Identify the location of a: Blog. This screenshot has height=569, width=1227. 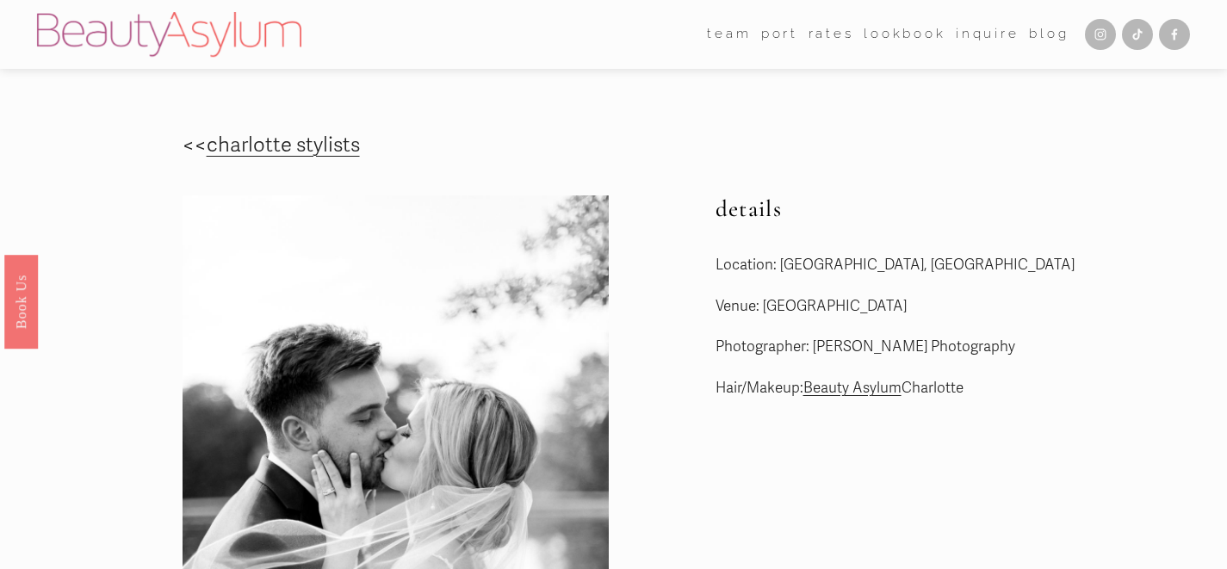
(1049, 34).